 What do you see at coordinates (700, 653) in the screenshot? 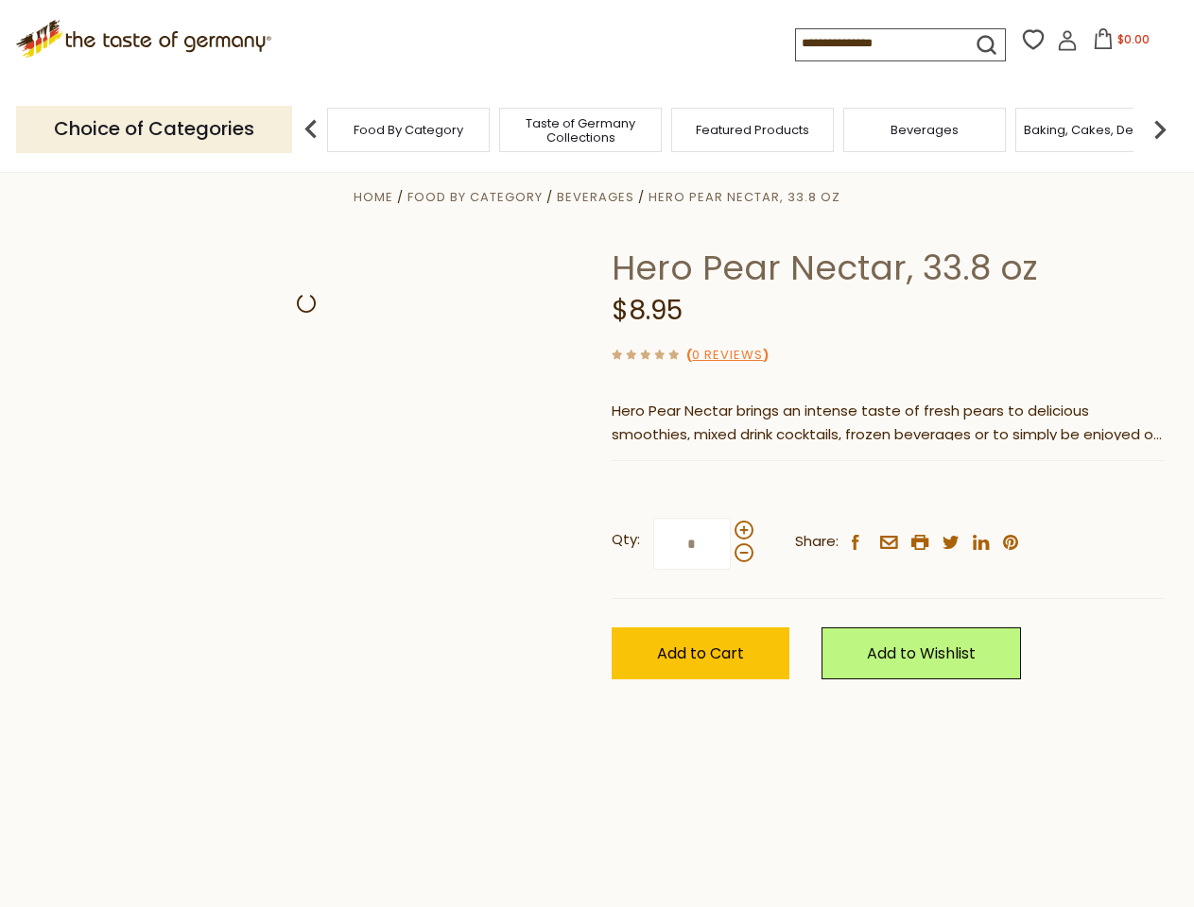
I see `span: Add to Cart` at bounding box center [700, 653].